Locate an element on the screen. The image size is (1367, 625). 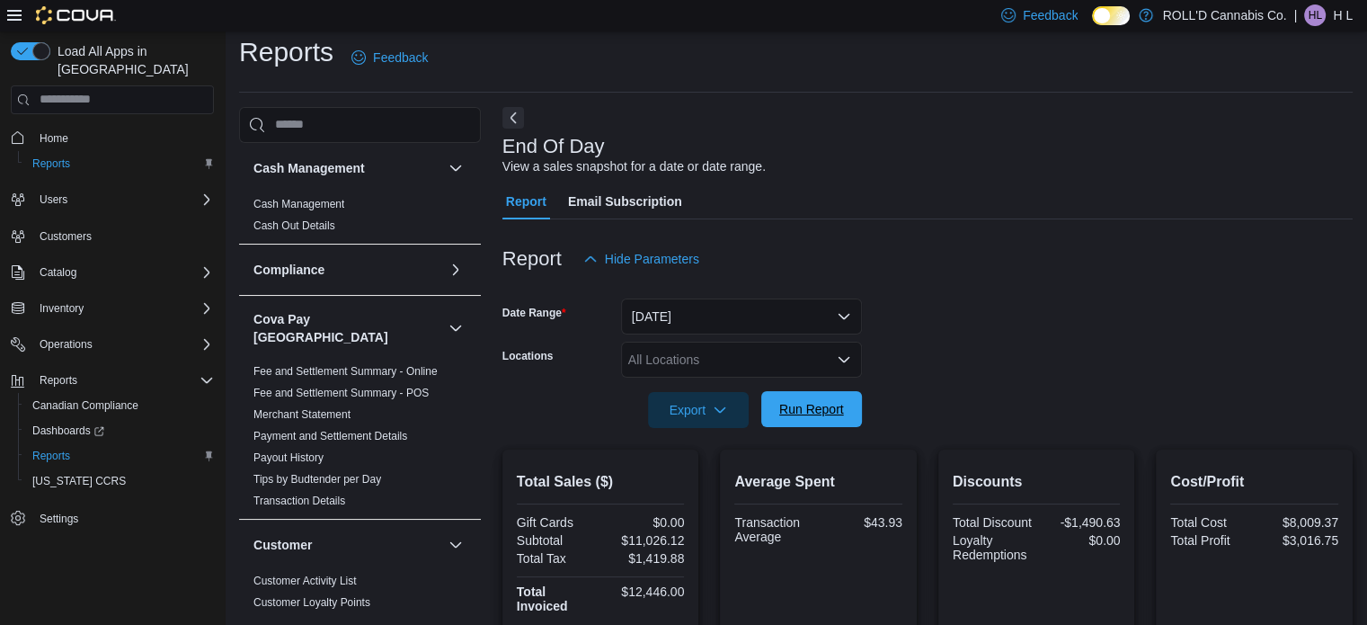
a: Canadian Compliance is located at coordinates (85, 405).